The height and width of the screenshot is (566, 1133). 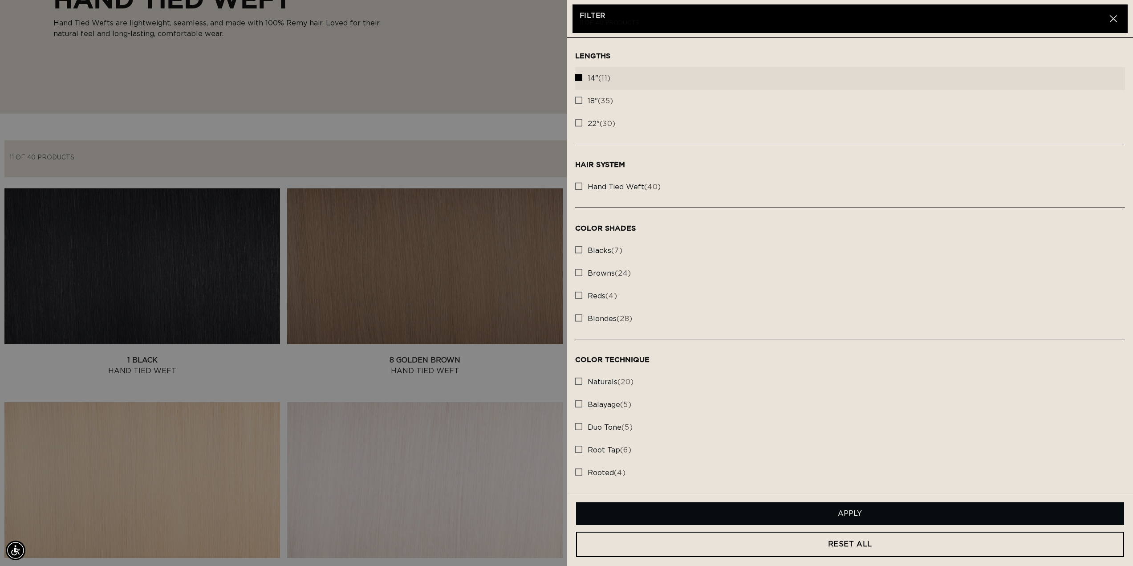 I want to click on span: rooted, so click(x=601, y=473).